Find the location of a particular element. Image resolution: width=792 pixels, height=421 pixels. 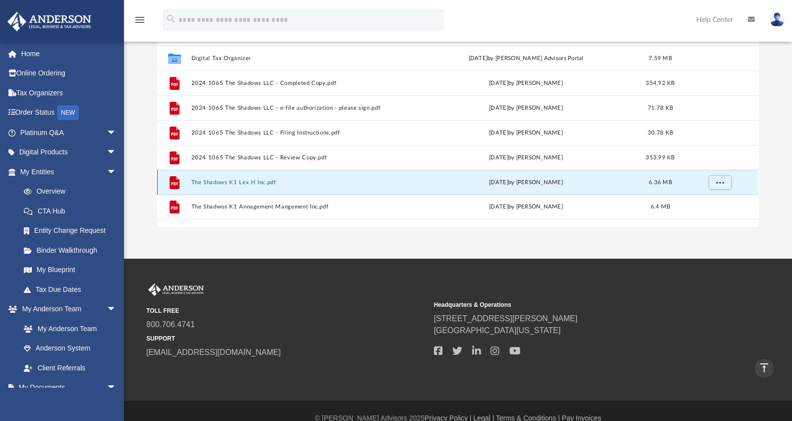

a: My Documentsarrow_drop_down is located at coordinates (66, 387).